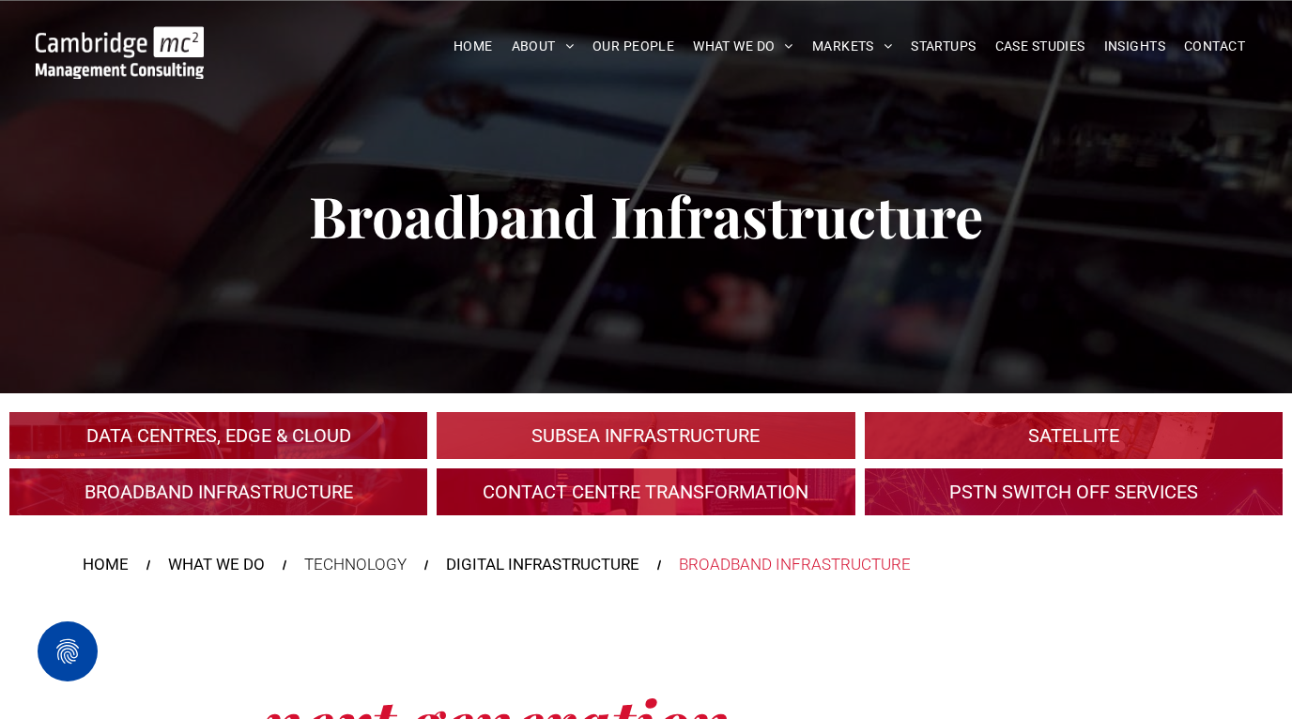 This screenshot has width=1292, height=719. What do you see at coordinates (543, 565) in the screenshot?
I see `div: DIGITAL INFRASTRUCTURE` at bounding box center [543, 565].